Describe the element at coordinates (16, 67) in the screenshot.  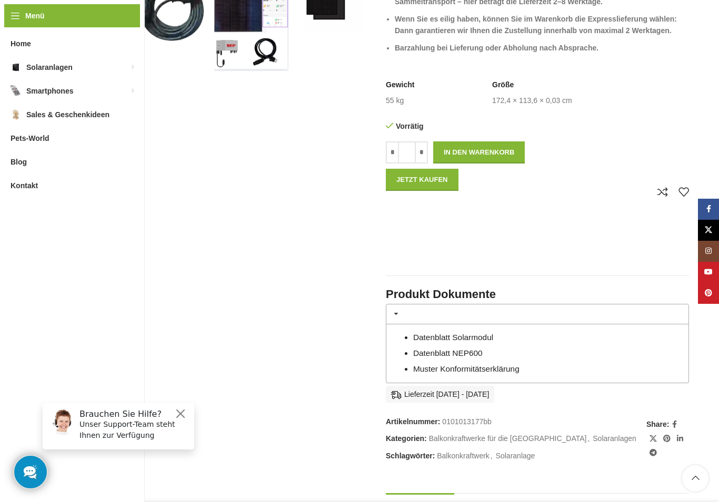
I see `img: Solaranlagen` at that location.